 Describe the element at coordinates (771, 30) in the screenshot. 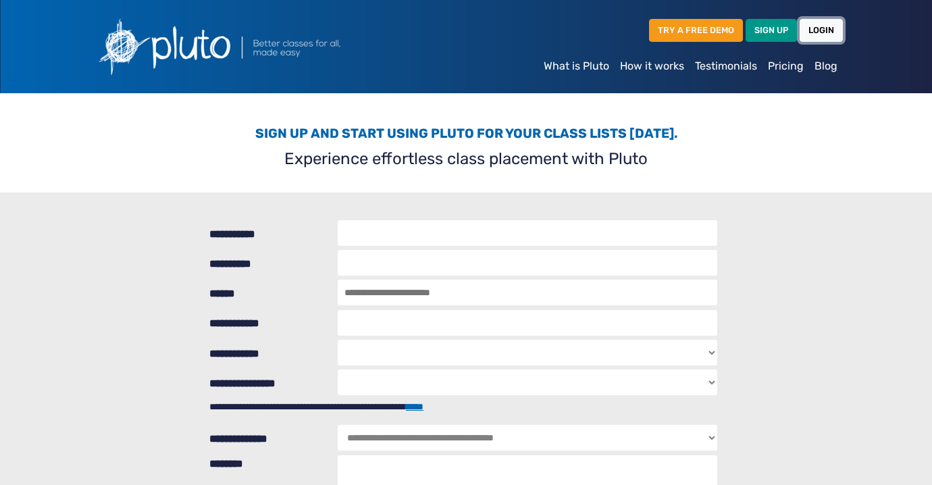

I see `a: SIGN UP` at that location.